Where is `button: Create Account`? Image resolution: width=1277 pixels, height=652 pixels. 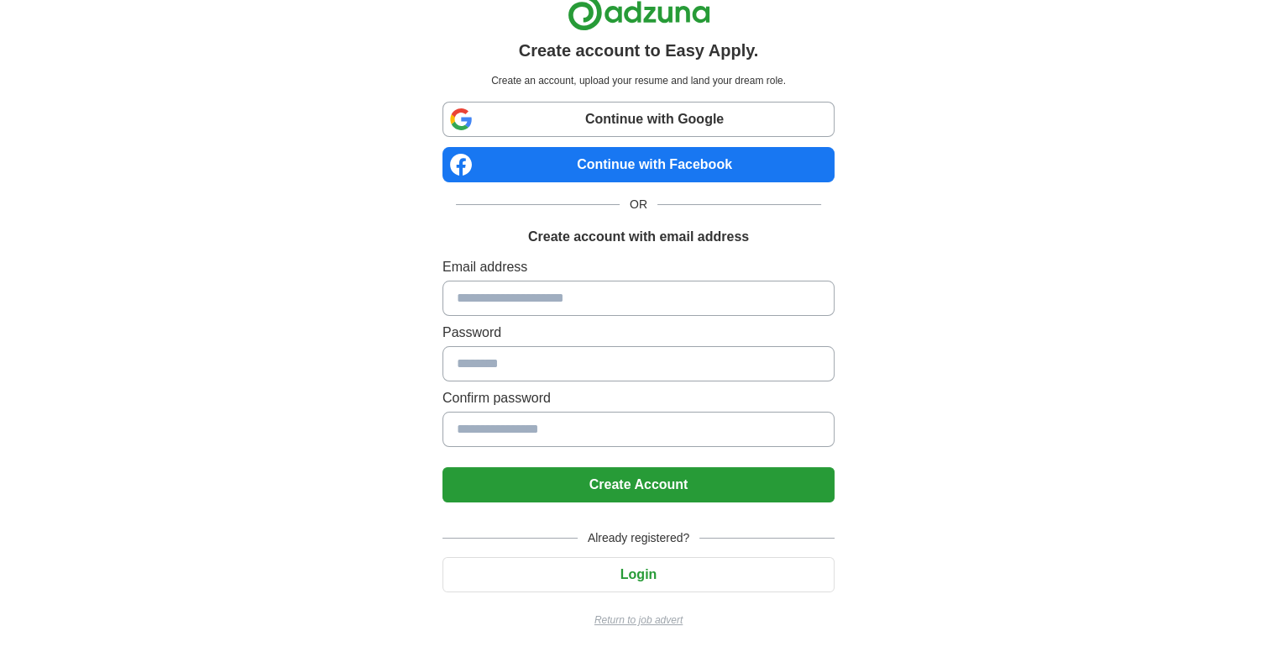 button: Create Account is located at coordinates (638, 485).